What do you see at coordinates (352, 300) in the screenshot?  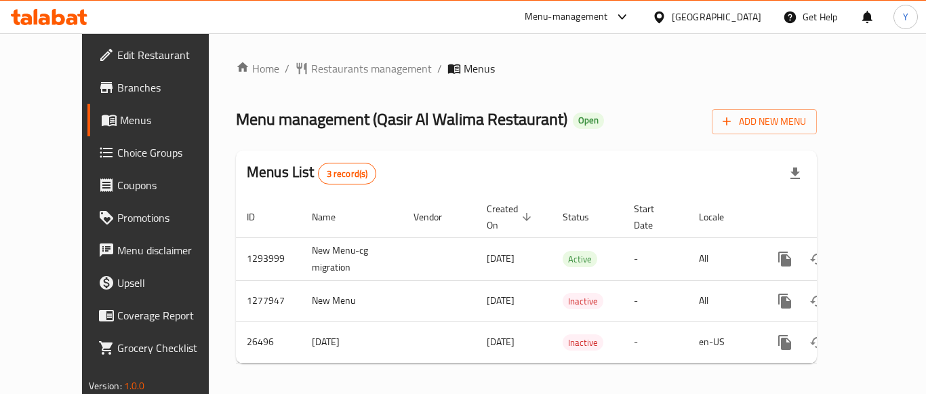 I see `td: New Menu` at bounding box center [352, 300].